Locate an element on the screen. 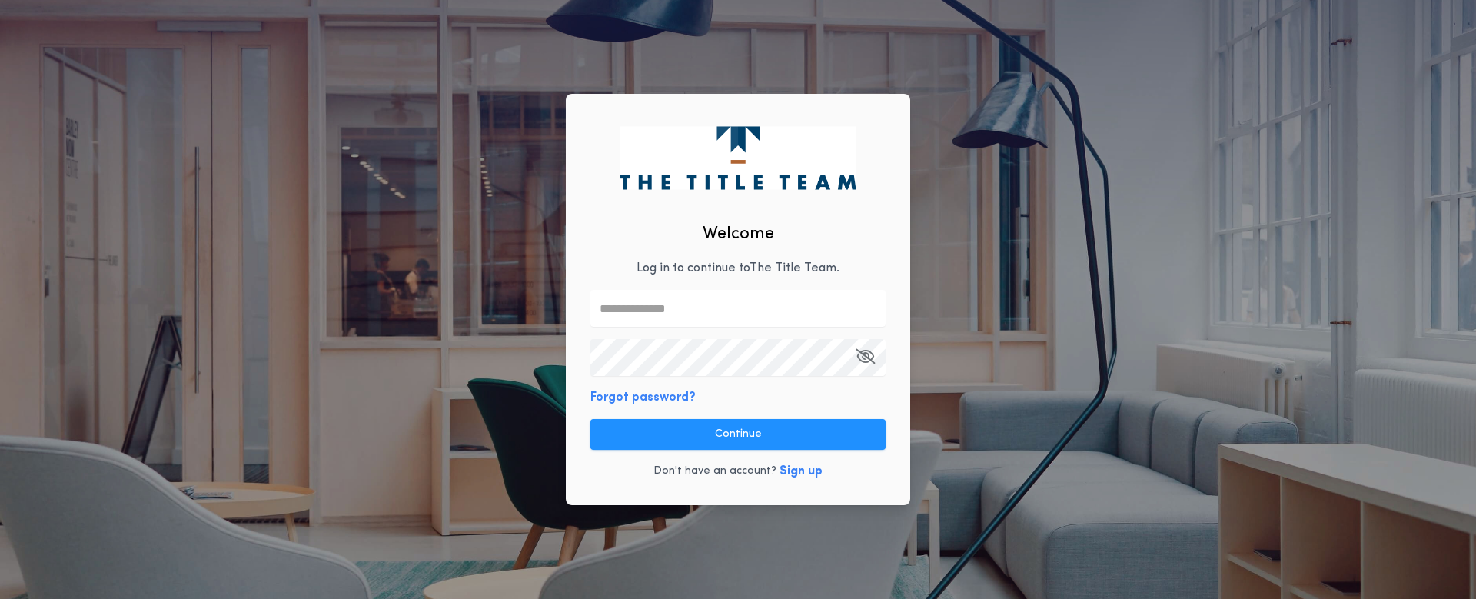  button: Forgot password? is located at coordinates (643, 398).